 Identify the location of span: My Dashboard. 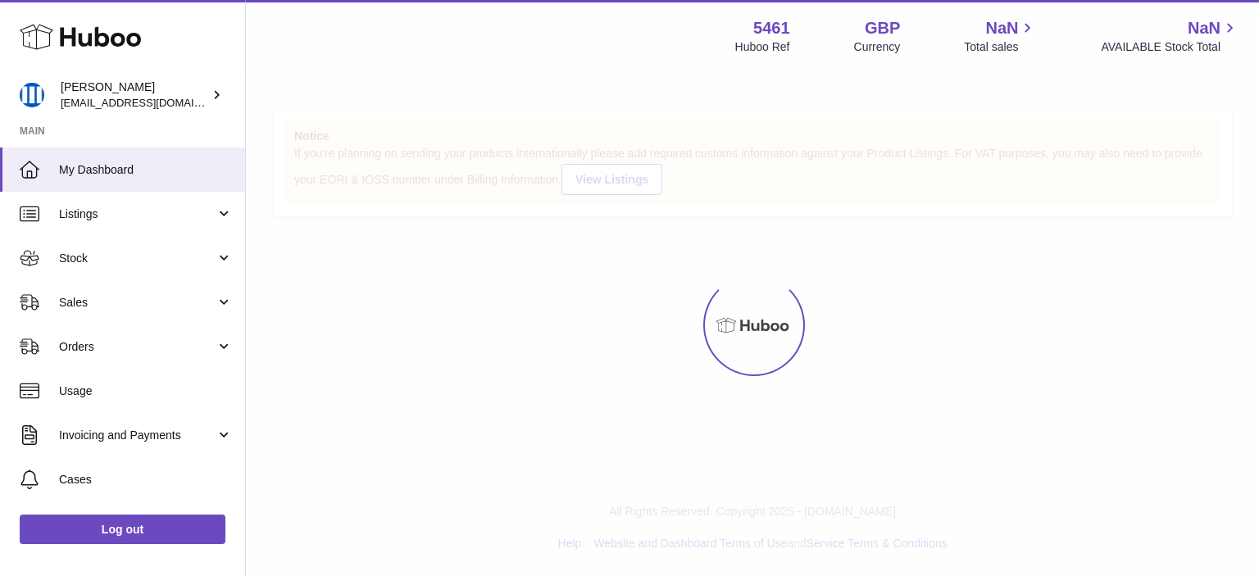
(146, 170).